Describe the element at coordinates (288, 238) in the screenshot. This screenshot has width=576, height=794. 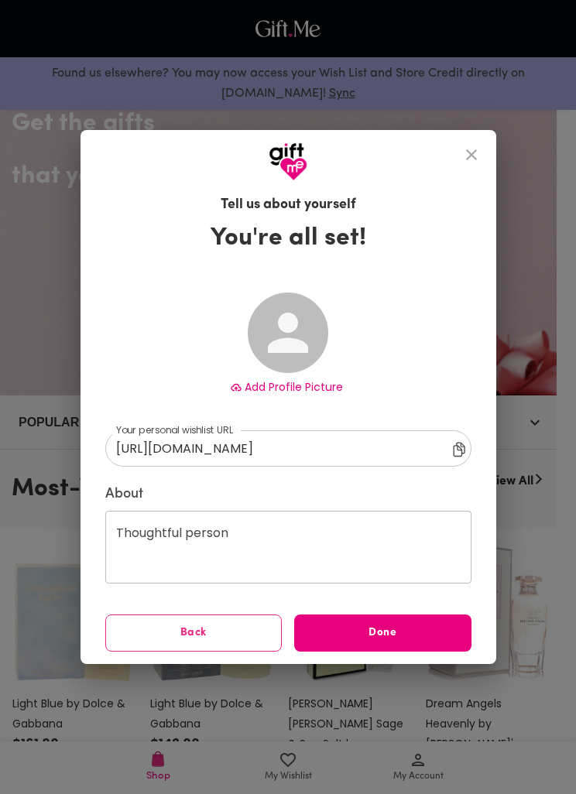
I see `h3: You're all set!` at that location.